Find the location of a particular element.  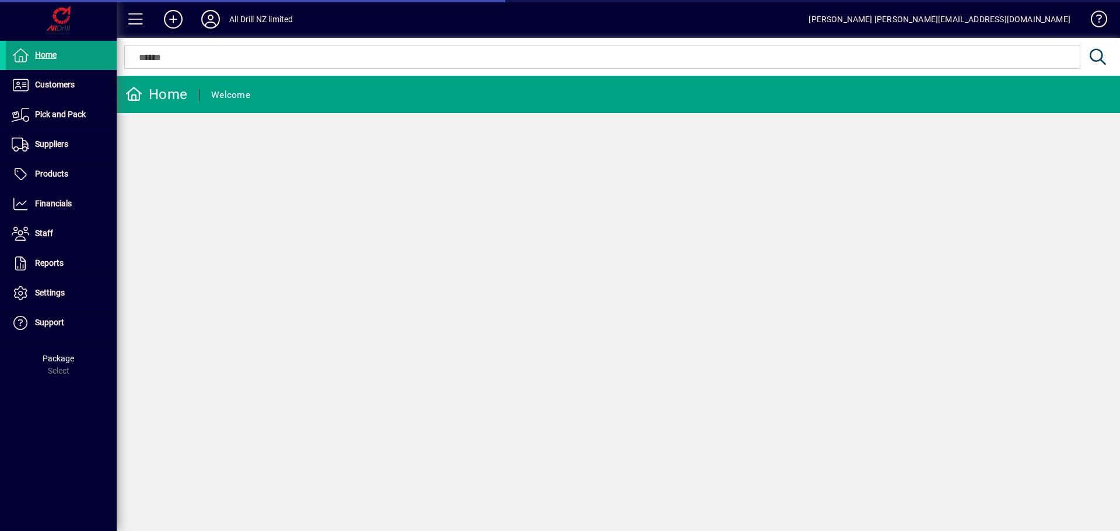

a: Reports is located at coordinates (61, 264).